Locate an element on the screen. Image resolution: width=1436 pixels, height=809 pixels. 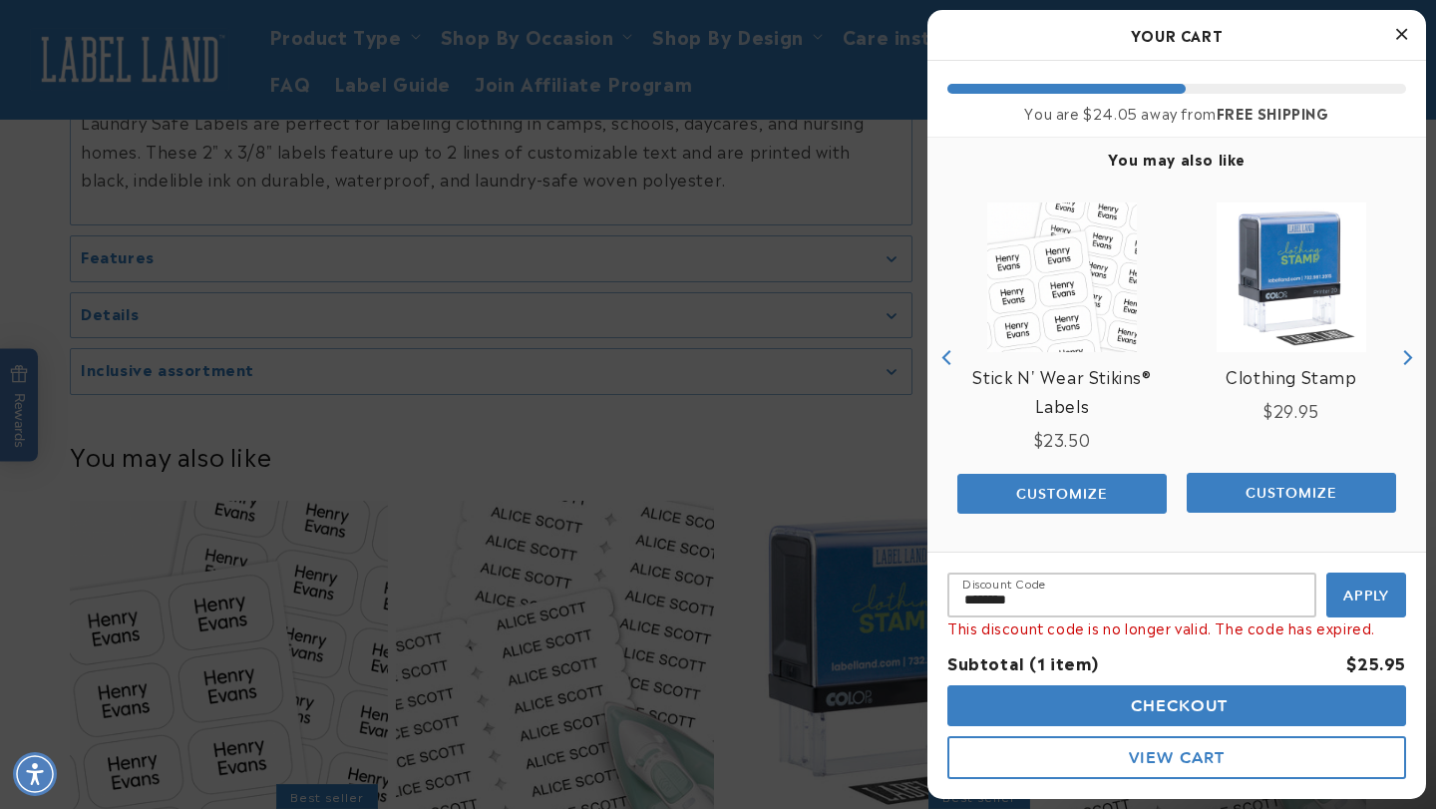
button: Are these labels comfortable to wear? is located at coordinates (163, 75).